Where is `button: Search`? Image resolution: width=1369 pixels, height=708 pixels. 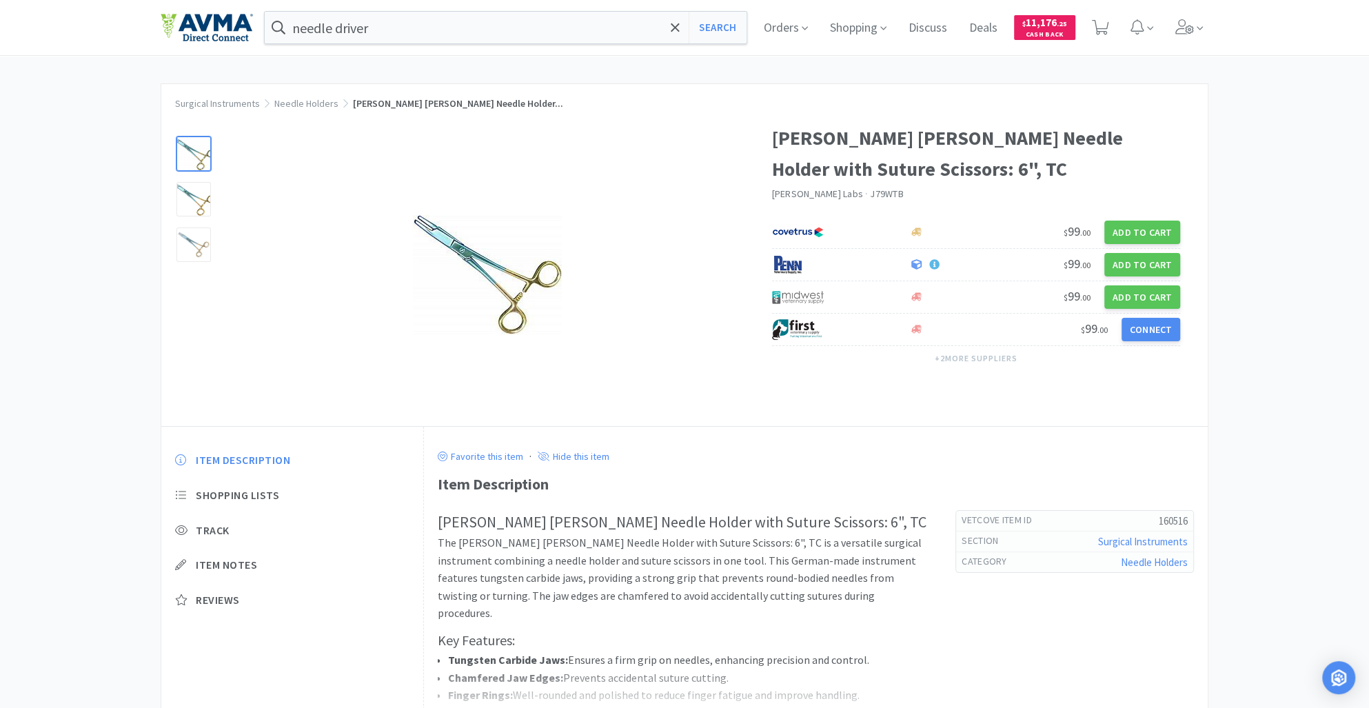 button: Search is located at coordinates (717, 28).